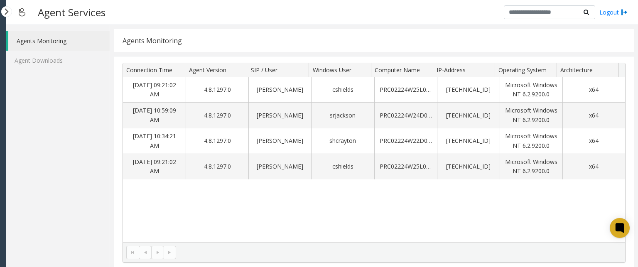  I want to click on span: Architecture, so click(576, 70).